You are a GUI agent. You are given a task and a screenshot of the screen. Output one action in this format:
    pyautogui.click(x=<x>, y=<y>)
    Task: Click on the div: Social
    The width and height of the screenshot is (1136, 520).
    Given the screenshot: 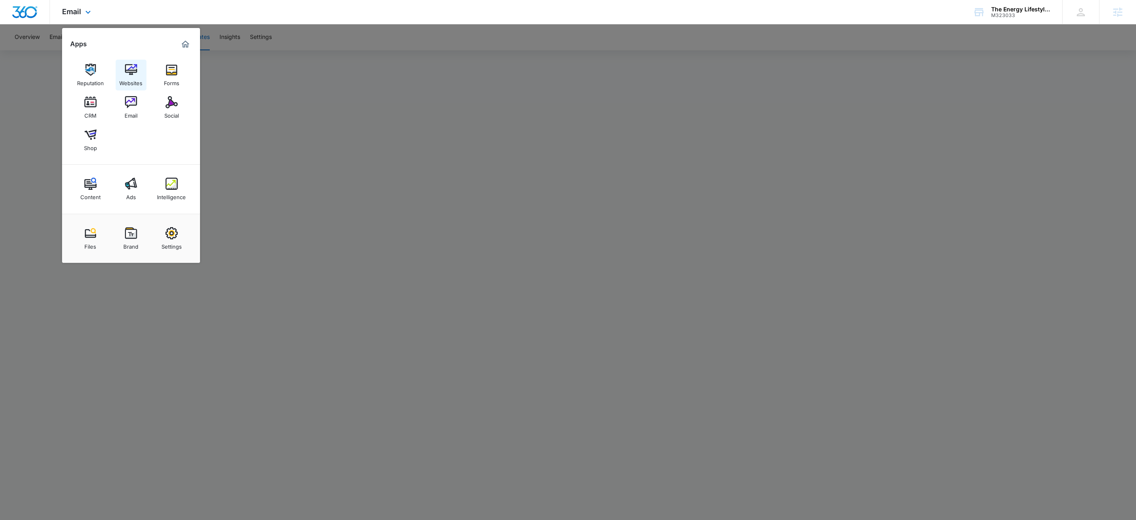 What is the action you would take?
    pyautogui.click(x=172, y=114)
    